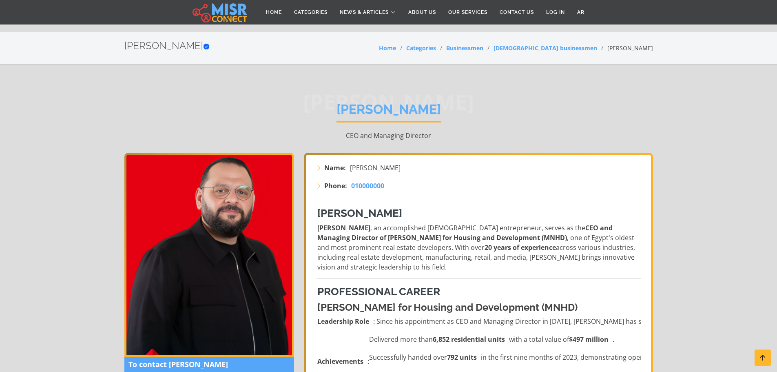  Describe the element at coordinates (469, 339) in the screenshot. I see `strong: 6,852 residential units` at that location.